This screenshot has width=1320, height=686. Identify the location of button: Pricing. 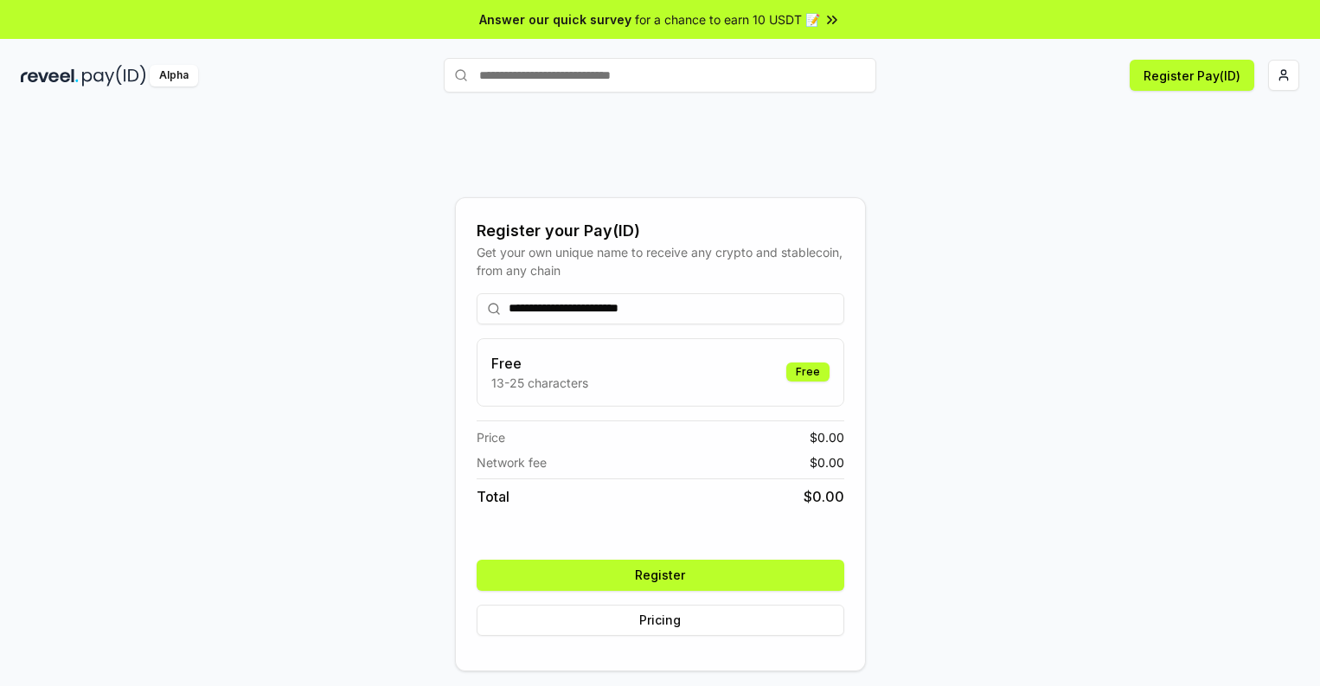
(660, 620).